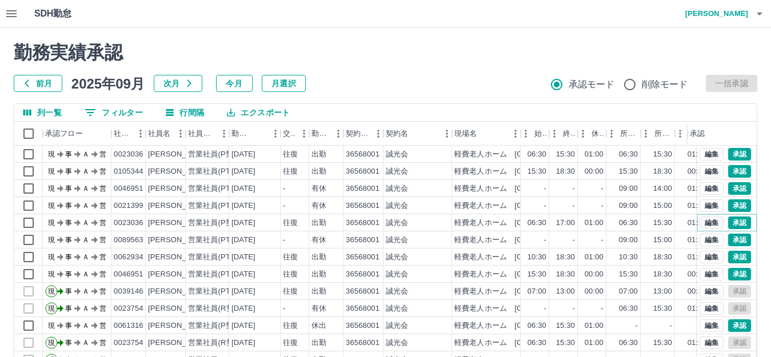  What do you see at coordinates (284, 83) in the screenshot?
I see `button: 月選択` at bounding box center [284, 83].